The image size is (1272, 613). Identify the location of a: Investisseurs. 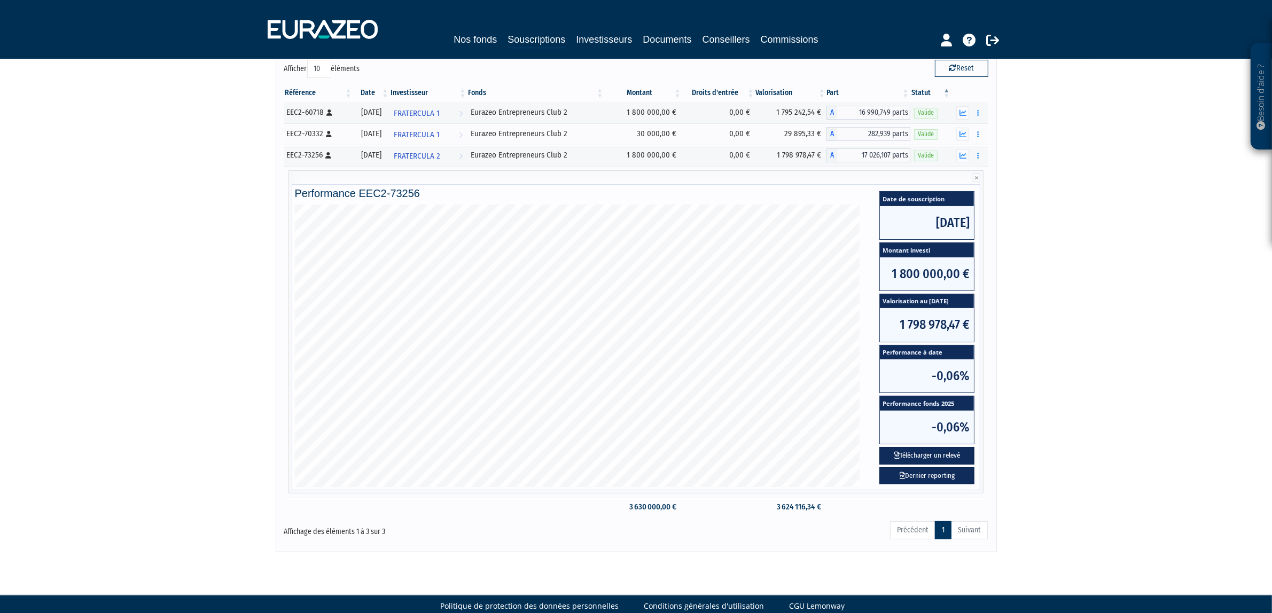
(604, 40).